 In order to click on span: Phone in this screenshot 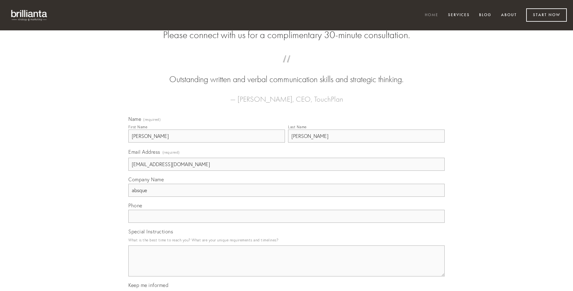, I will do `click(135, 205)`.